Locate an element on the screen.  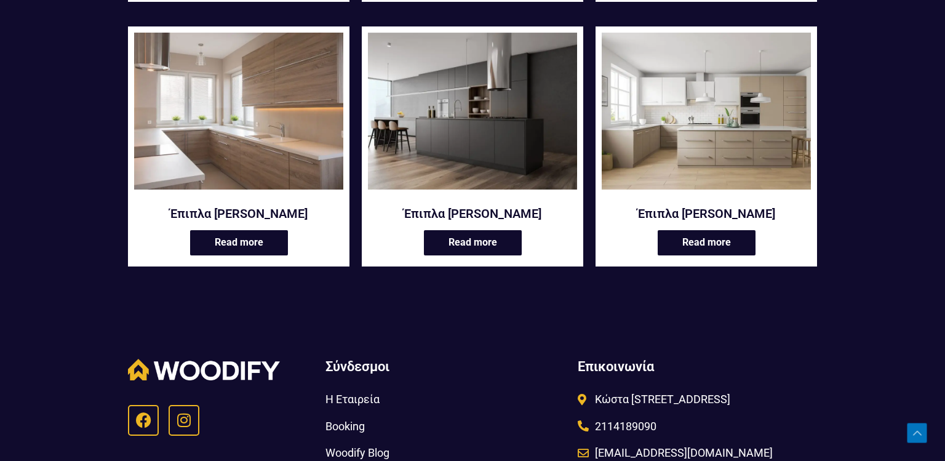
span: Σύνδεσμοι is located at coordinates (357, 366).